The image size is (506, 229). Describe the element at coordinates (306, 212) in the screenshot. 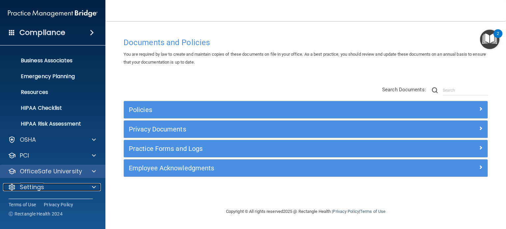

I see `div: Copyright © All rights reserved 2025 @ Rectangle Health | |` at that location.